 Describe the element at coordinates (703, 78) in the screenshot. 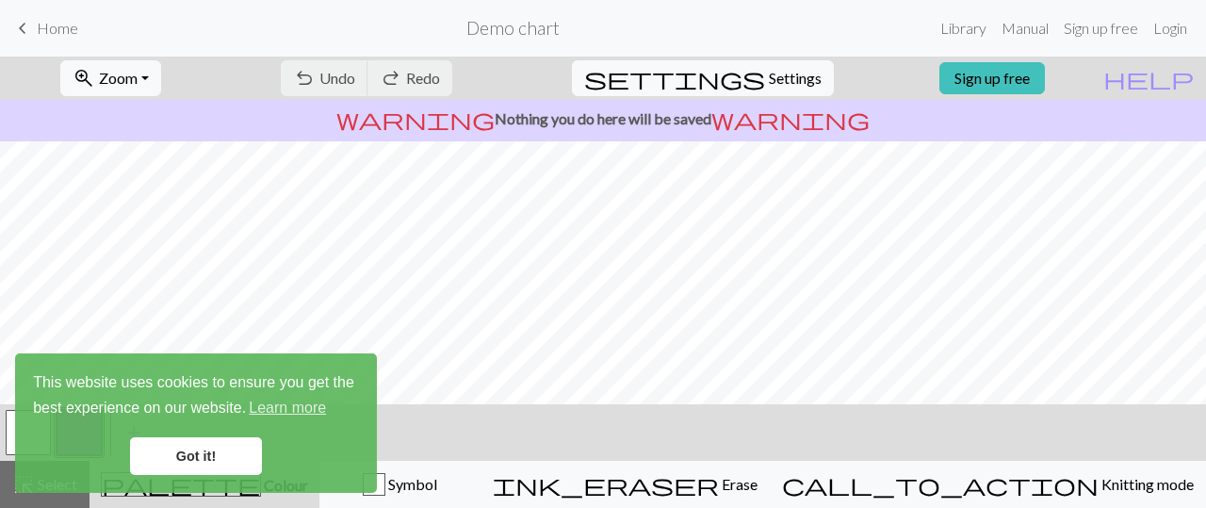

I see `button: SettingsSettings` at that location.